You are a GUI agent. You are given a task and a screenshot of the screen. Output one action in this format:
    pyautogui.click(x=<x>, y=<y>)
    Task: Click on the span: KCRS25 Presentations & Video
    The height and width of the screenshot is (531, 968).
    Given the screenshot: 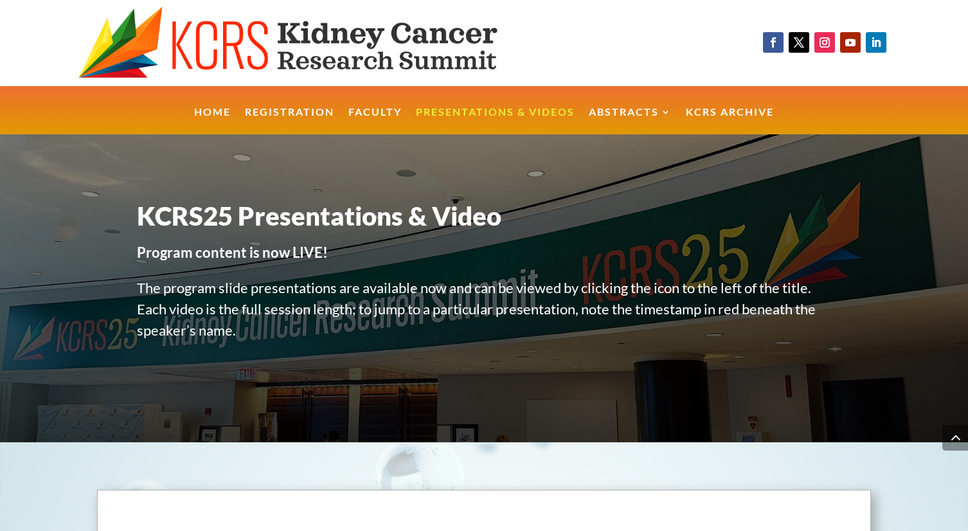 What is the action you would take?
    pyautogui.click(x=319, y=216)
    